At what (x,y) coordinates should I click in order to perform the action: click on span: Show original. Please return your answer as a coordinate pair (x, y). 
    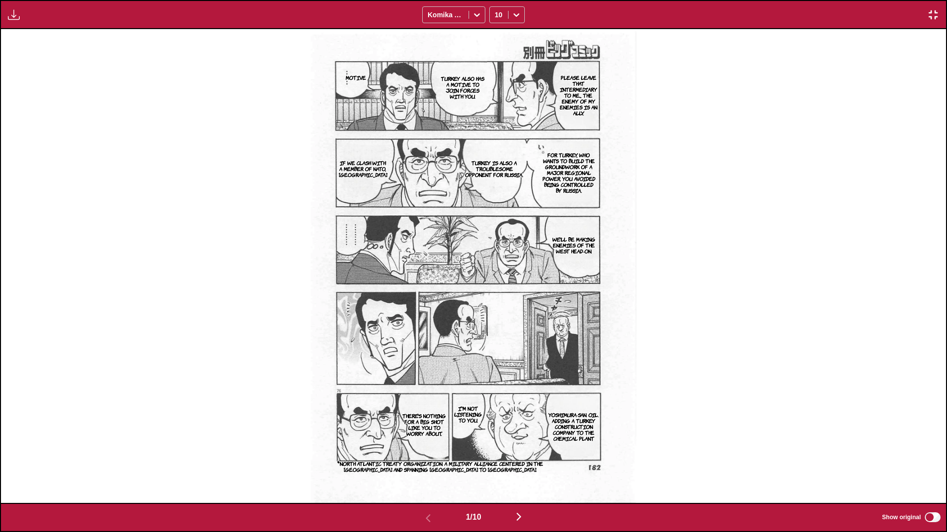
    Looking at the image, I should click on (901, 517).